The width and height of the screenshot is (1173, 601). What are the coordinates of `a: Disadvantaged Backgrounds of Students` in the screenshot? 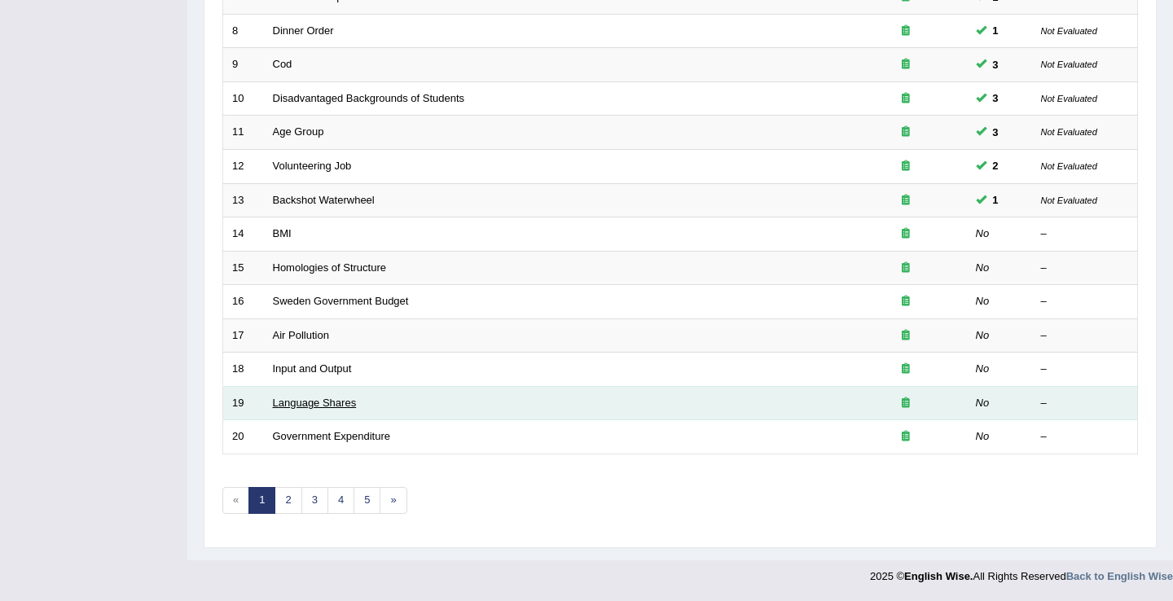 It's located at (369, 98).